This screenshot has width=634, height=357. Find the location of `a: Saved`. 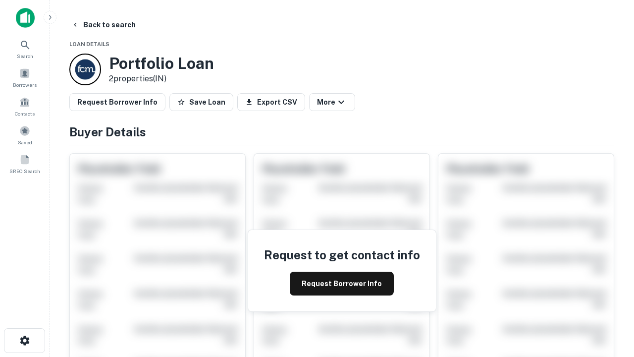

a: Saved is located at coordinates (25, 135).